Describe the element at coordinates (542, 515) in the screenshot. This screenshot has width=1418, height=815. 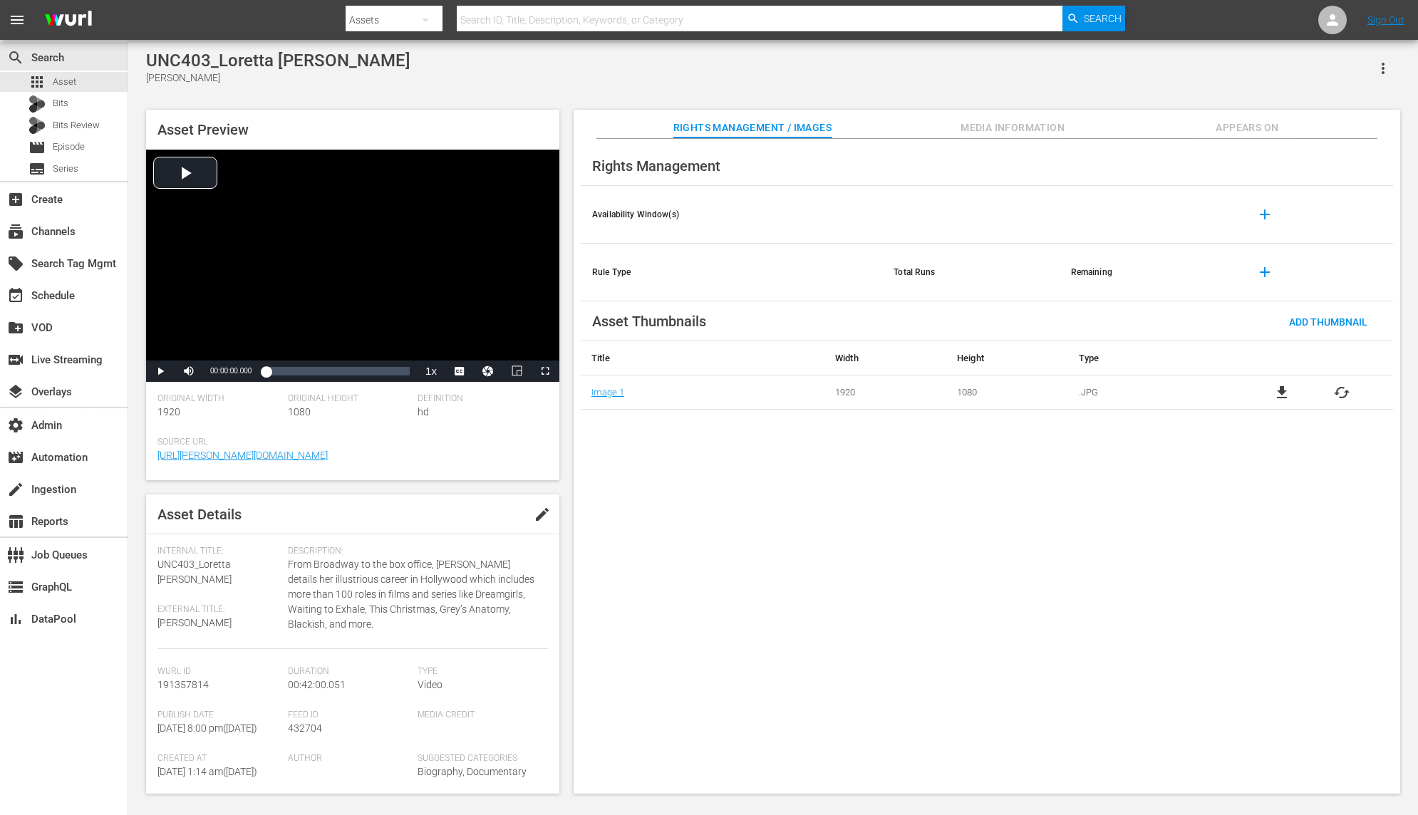
I see `span: edit` at that location.